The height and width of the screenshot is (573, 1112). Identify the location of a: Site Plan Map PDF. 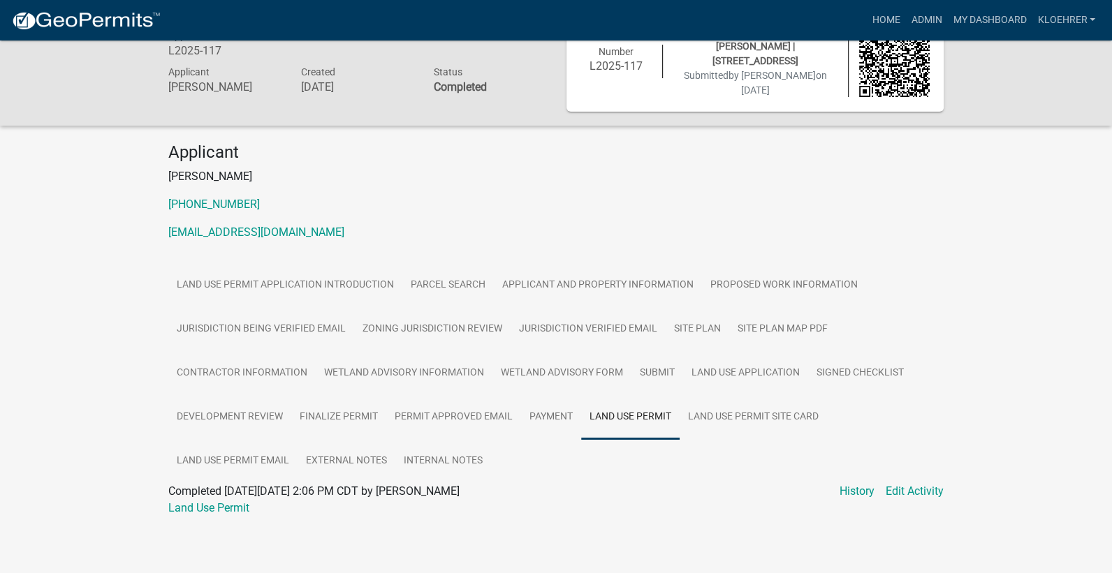
(782, 330).